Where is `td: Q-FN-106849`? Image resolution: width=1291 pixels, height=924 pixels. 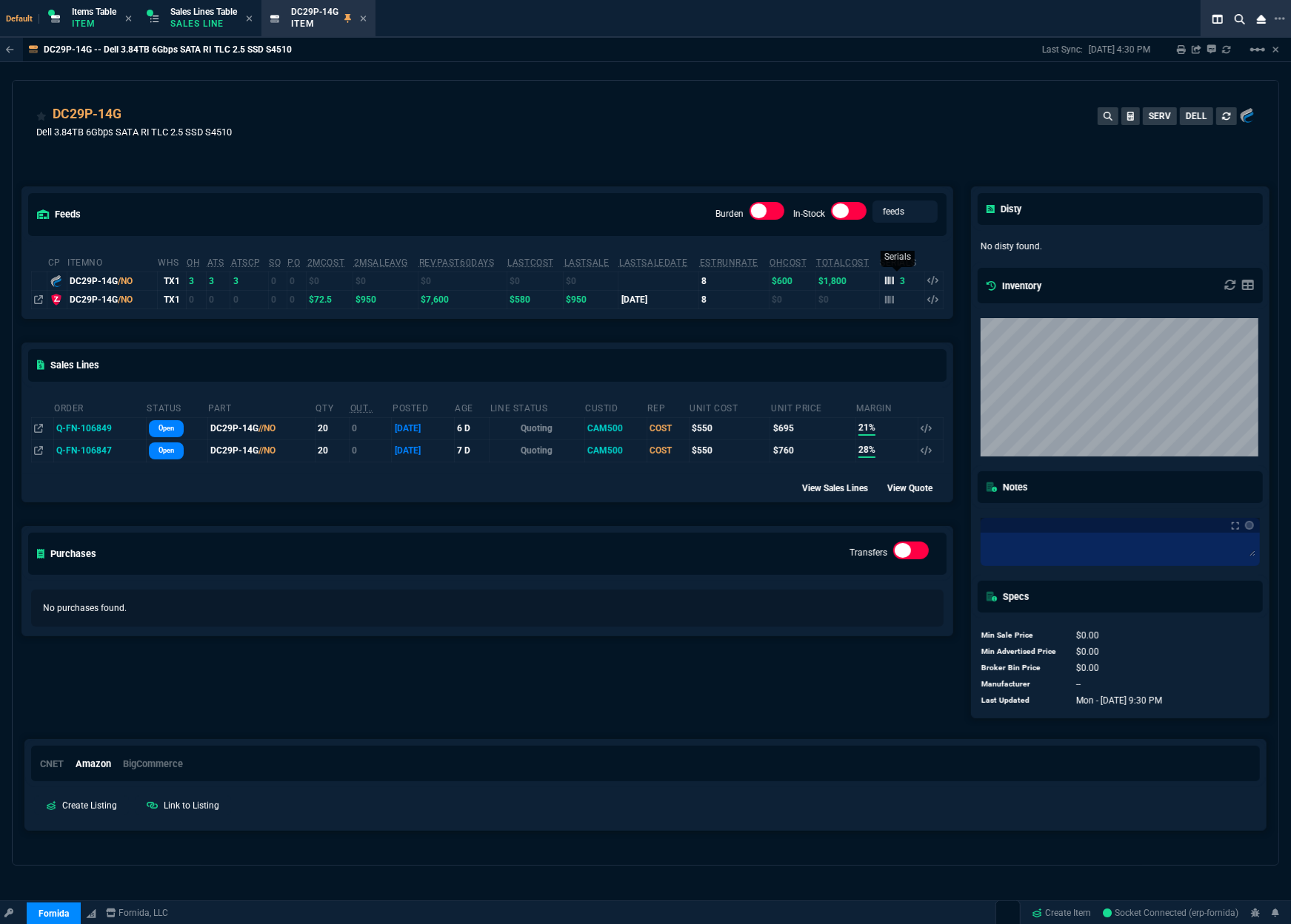
td: Q-FN-106849 is located at coordinates (99, 429).